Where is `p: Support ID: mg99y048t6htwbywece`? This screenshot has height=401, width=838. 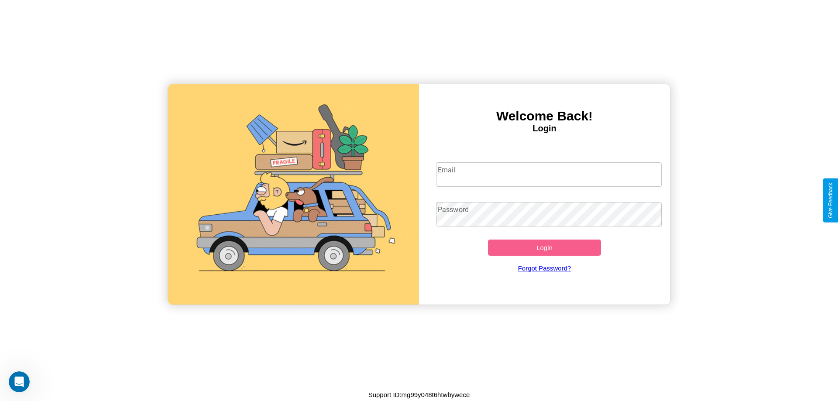
p: Support ID: mg99y048t6htwbywece is located at coordinates (419, 394).